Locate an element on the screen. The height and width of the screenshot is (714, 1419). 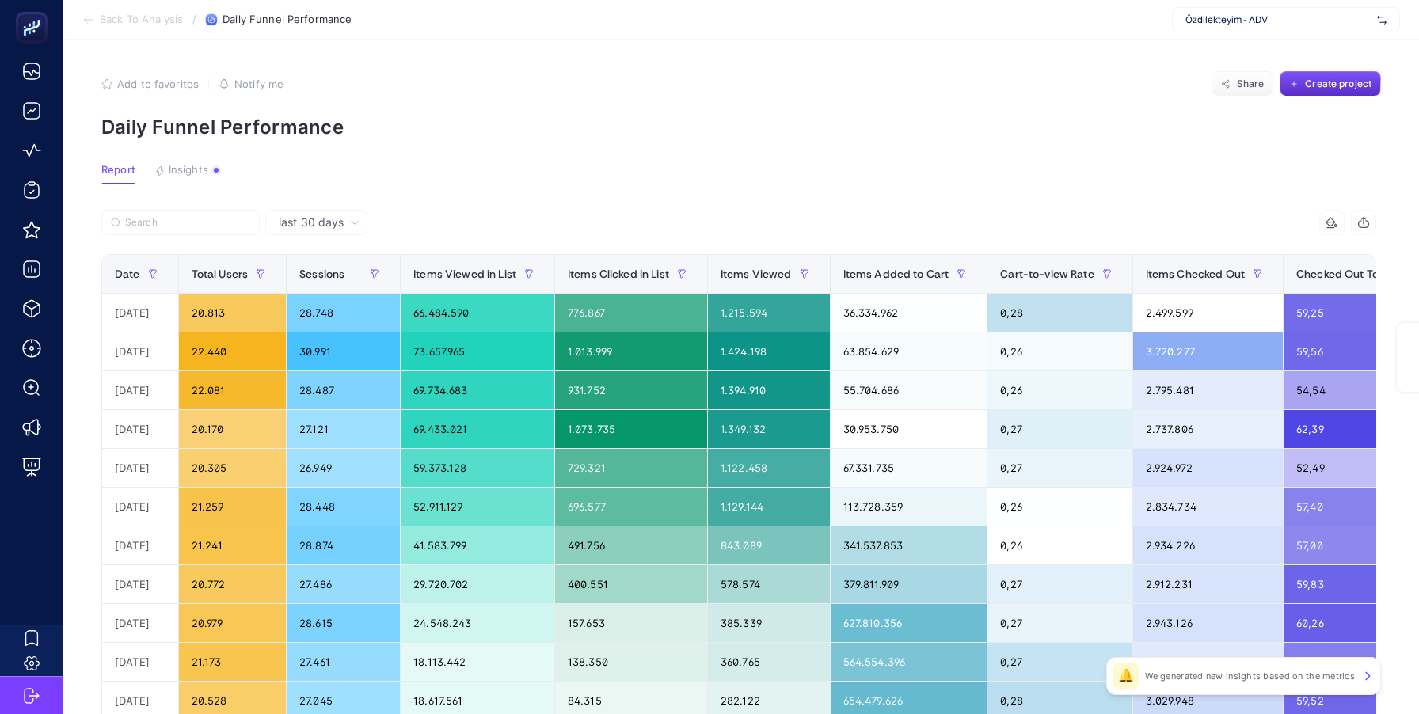
span: Notify me is located at coordinates (259, 84).